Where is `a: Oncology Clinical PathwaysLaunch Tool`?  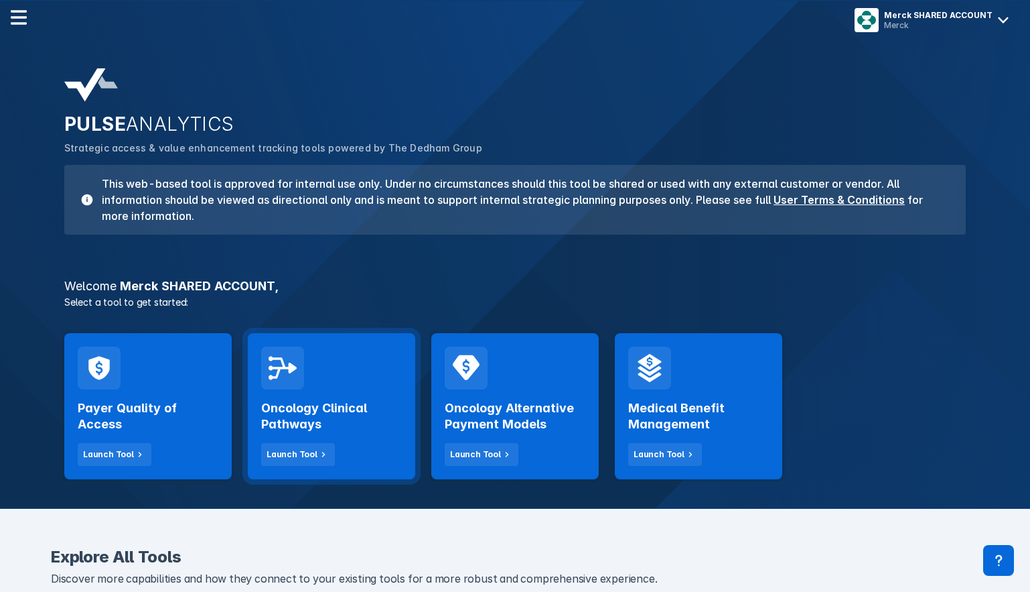
a: Oncology Clinical PathwaysLaunch Tool is located at coordinates (332, 406).